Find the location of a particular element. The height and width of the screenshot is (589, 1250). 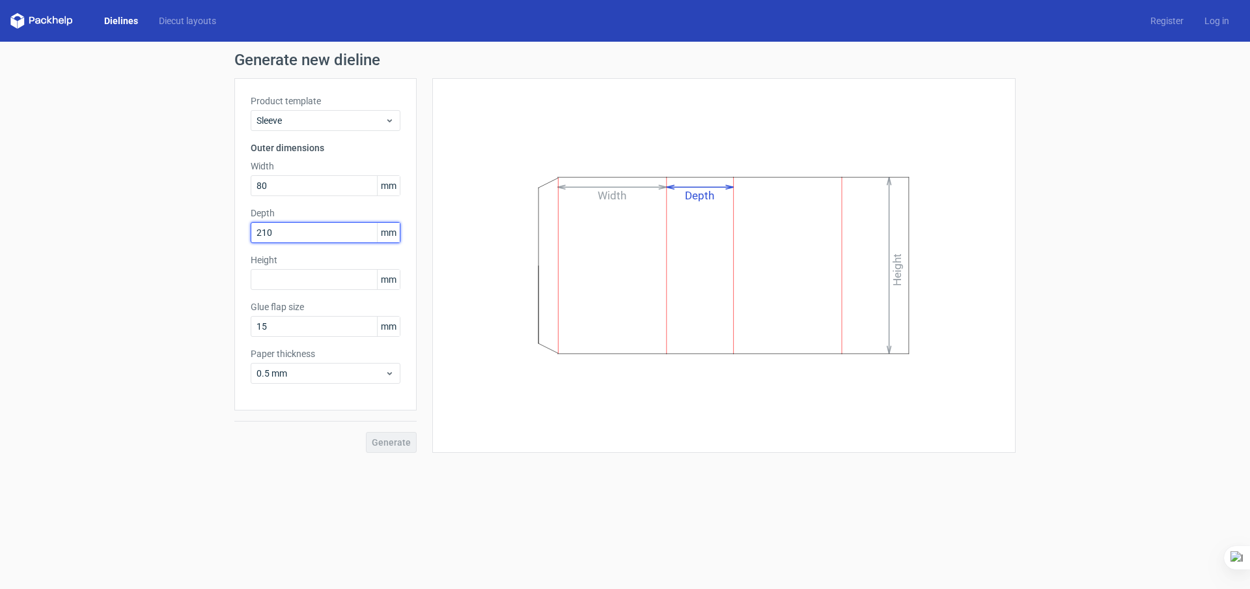

label: Width is located at coordinates (326, 166).